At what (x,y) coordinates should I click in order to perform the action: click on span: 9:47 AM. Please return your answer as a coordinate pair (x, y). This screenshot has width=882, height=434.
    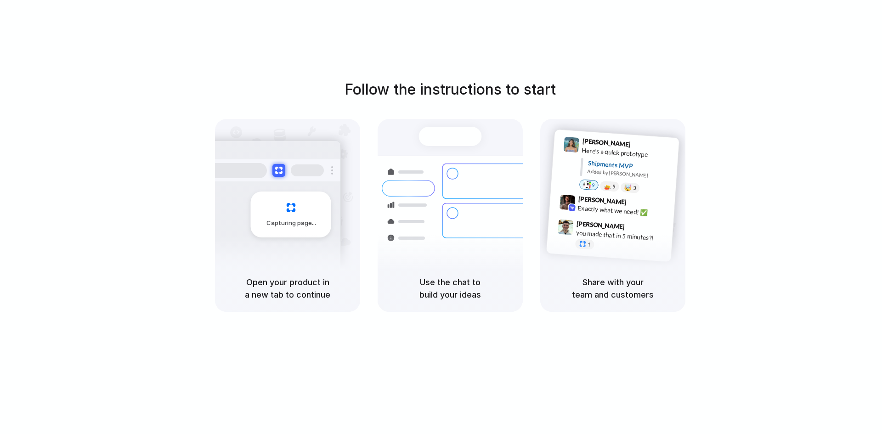
    Looking at the image, I should click on (637, 228).